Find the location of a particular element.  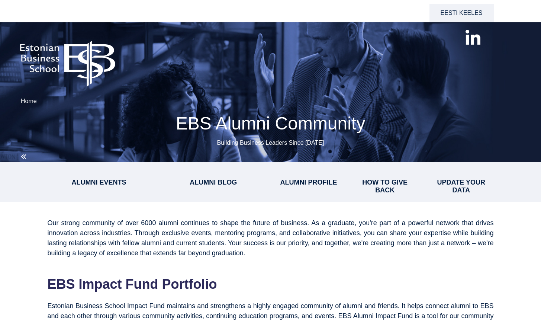

span: ALUMNI PROFILE is located at coordinates (309, 182).